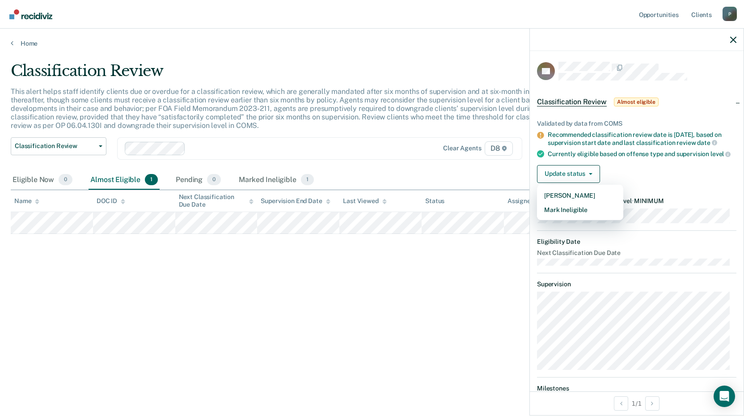 This screenshot has width=744, height=416. What do you see at coordinates (730, 14) in the screenshot?
I see `button: Profile dropdown button` at bounding box center [730, 14].